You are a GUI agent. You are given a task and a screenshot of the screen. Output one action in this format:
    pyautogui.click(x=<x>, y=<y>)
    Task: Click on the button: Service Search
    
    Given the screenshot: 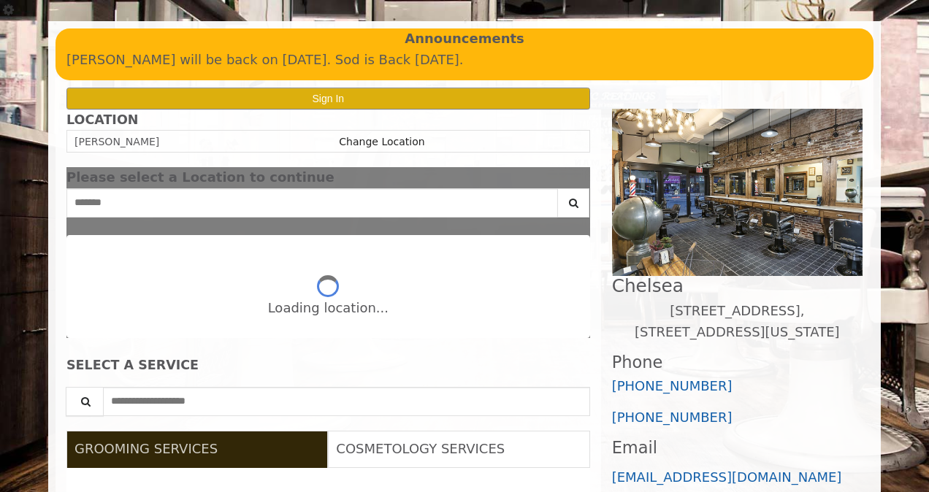 What is the action you would take?
    pyautogui.click(x=85, y=402)
    